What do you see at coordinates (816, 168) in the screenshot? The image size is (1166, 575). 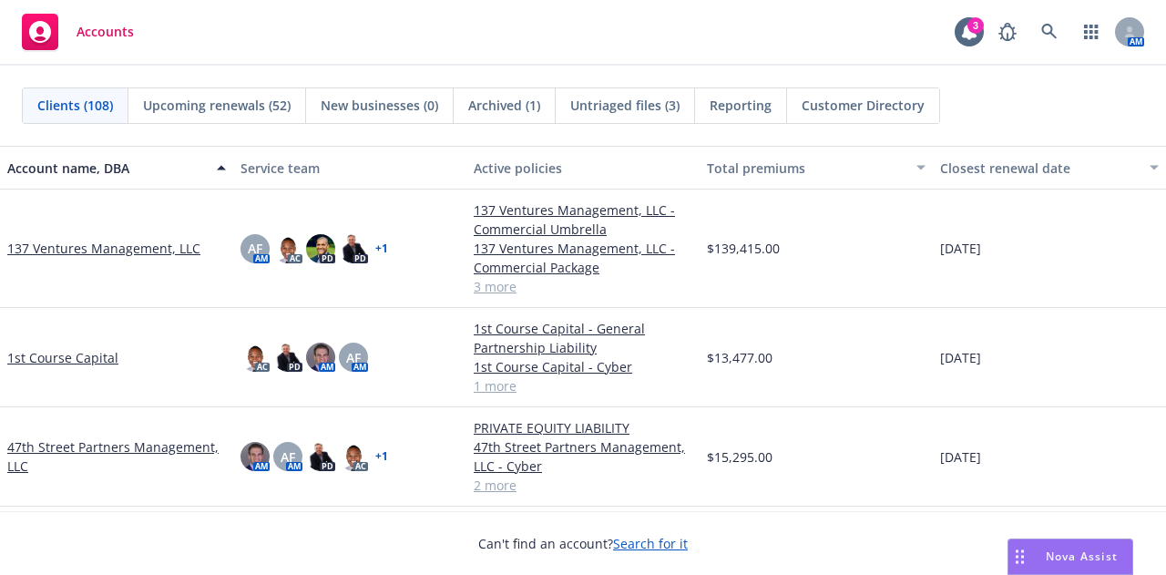 I see `button: Total premiums` at bounding box center [816, 168].